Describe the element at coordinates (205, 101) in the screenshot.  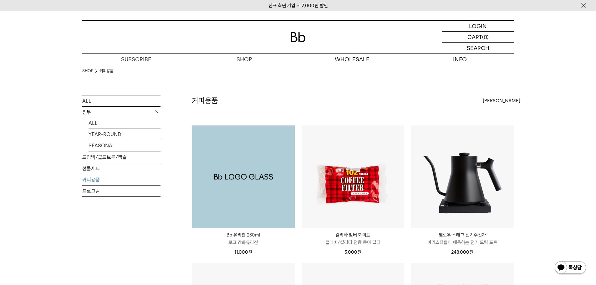
I see `h2: 커피용품` at that location.